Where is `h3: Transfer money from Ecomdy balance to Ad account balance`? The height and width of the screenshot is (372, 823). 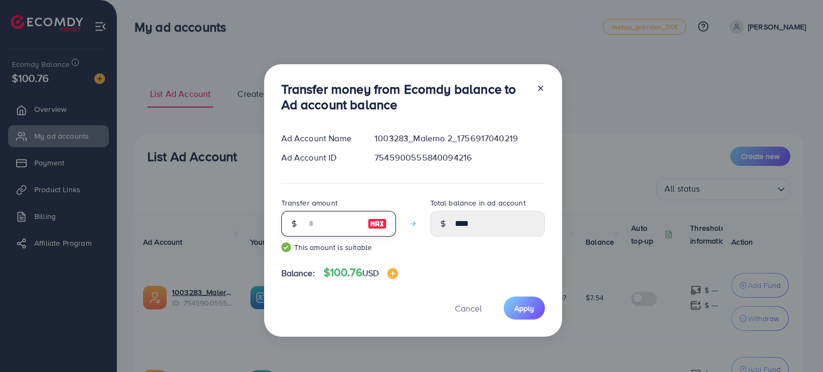 h3: Transfer money from Ecomdy balance to Ad account balance is located at coordinates (405, 97).